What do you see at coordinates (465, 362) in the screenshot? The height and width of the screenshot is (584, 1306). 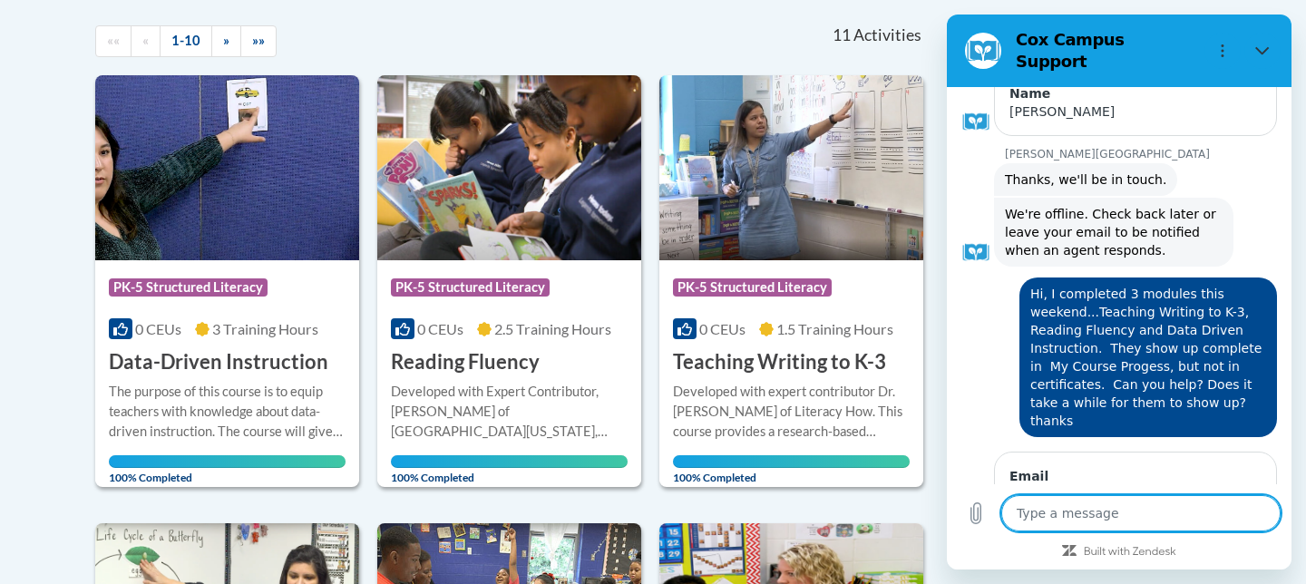 I see `h3: Reading Fluency` at bounding box center [465, 362].